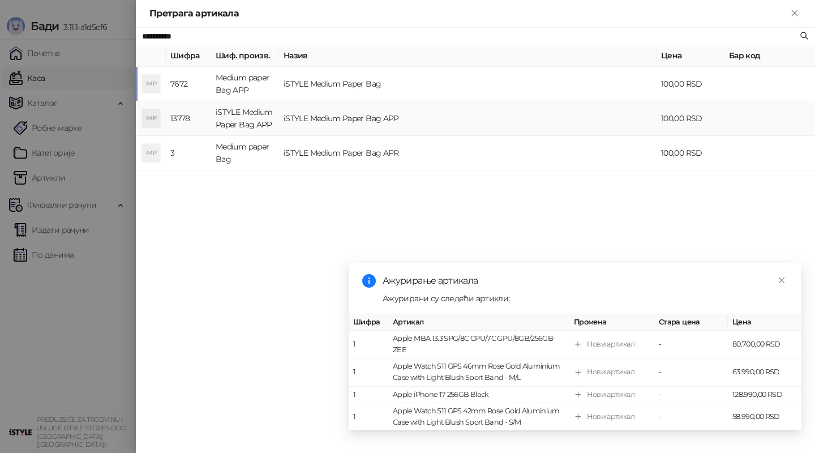  Describe the element at coordinates (479, 417) in the screenshot. I see `td: Apple Watch S11 GPS 42mm Rose Gold Aluminium Case with Light Blush Sport Band - S/M` at that location.